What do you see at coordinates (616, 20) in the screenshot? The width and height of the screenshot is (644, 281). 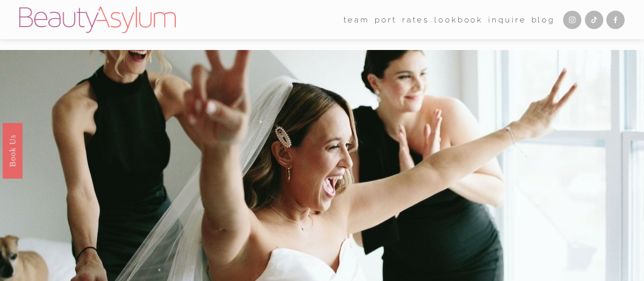 I see `a: Facebook` at bounding box center [616, 20].